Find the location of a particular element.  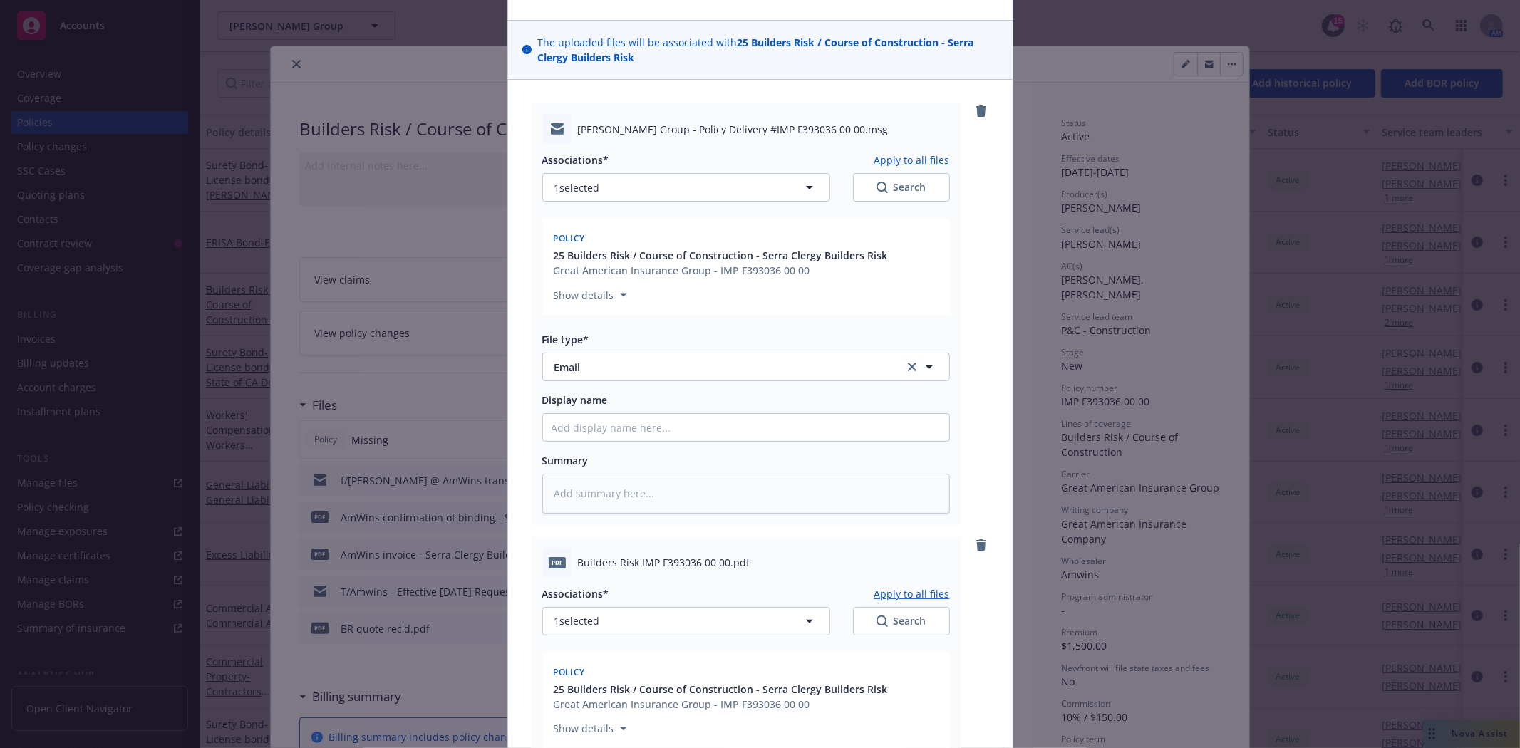

button: SearchSearch is located at coordinates (902, 621).